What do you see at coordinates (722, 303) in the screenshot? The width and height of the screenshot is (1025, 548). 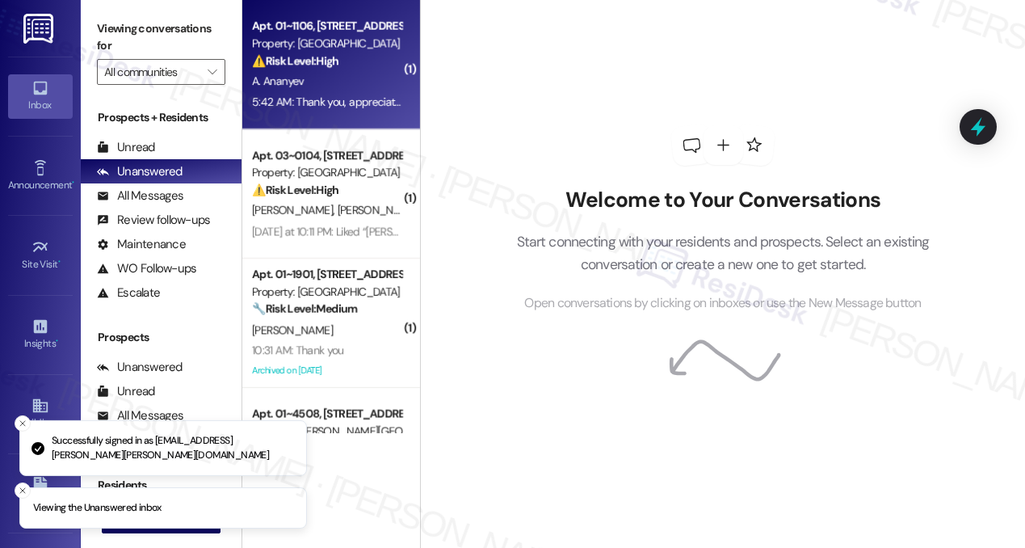 I see `span: Open conversations by clicking on inboxes or use the New Message button` at bounding box center [722, 303].